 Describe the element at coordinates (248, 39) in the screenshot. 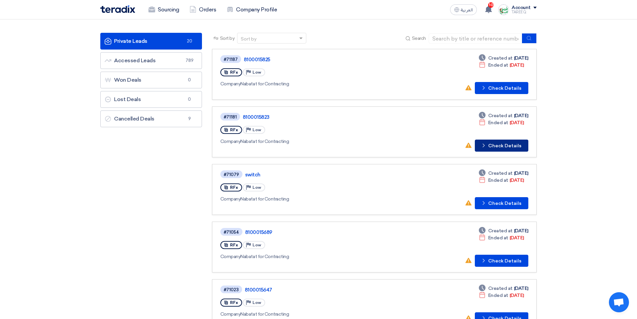

I see `div: Sort by` at that location.